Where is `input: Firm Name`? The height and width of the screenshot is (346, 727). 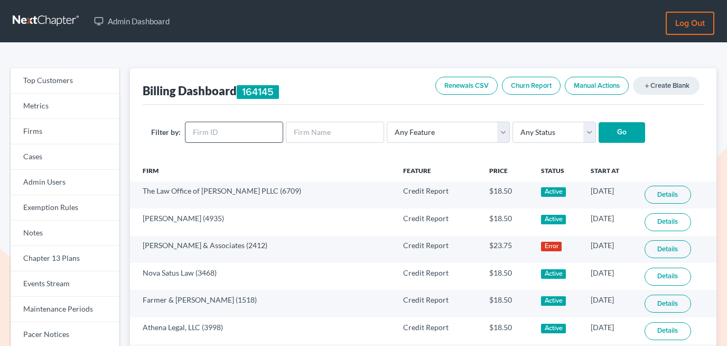 input: Firm Name is located at coordinates (335, 132).